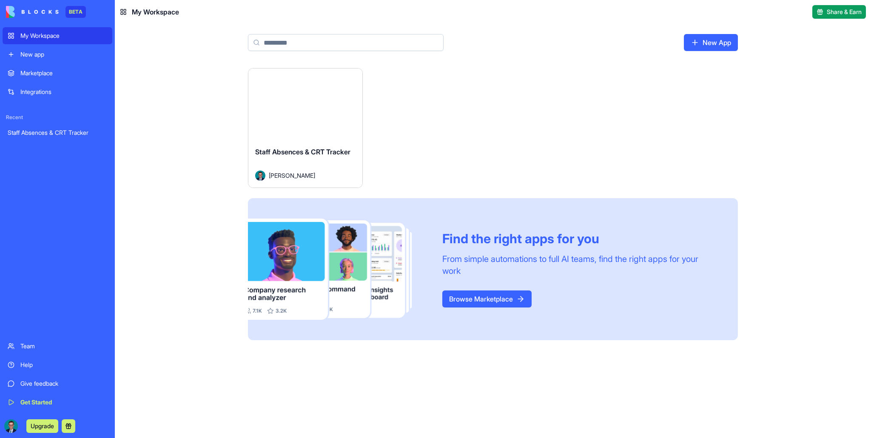 The height and width of the screenshot is (438, 871). What do you see at coordinates (57, 402) in the screenshot?
I see `a: Get Started` at bounding box center [57, 402].